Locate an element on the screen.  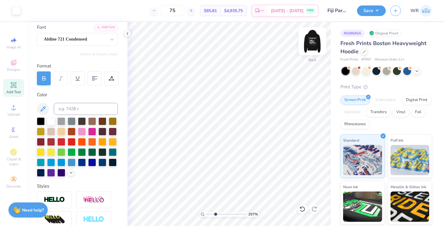
div: Applique is located at coordinates (353, 112).